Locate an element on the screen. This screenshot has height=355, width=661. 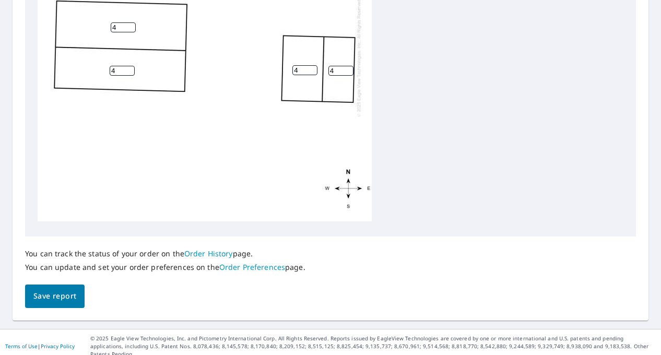
a: Order Preferences is located at coordinates (252, 267).